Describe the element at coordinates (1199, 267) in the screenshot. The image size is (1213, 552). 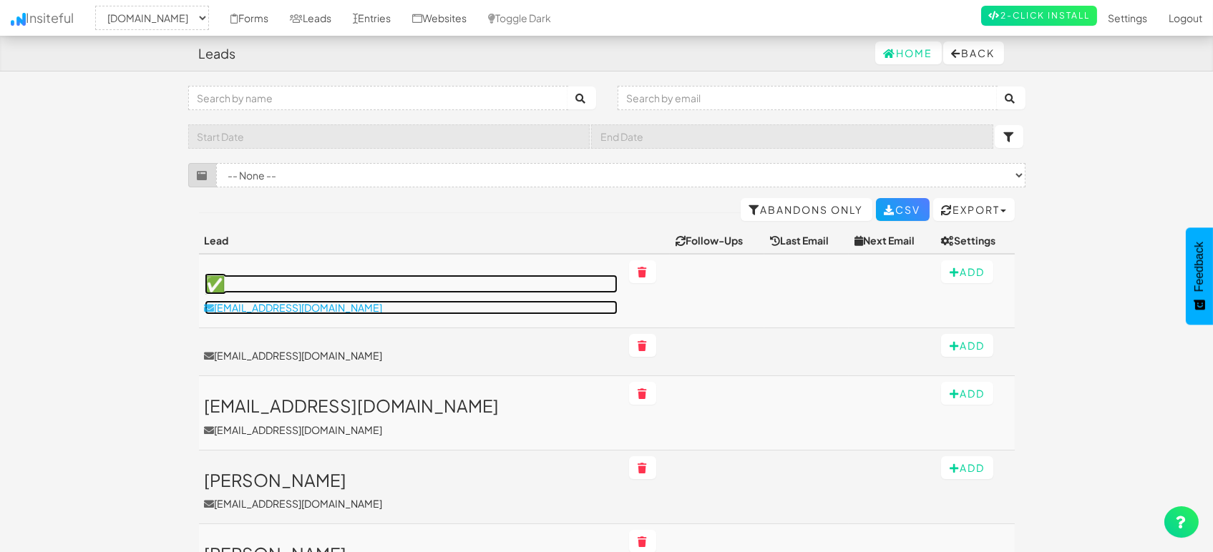
I see `span: Feedback` at that location.